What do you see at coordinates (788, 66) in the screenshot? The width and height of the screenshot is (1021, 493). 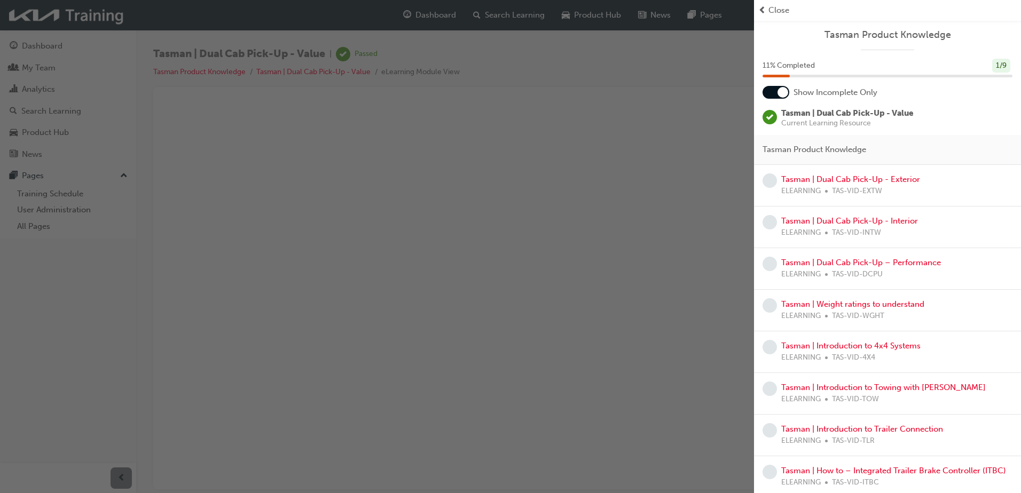 I see `span: 11 % Completed` at bounding box center [788, 66].